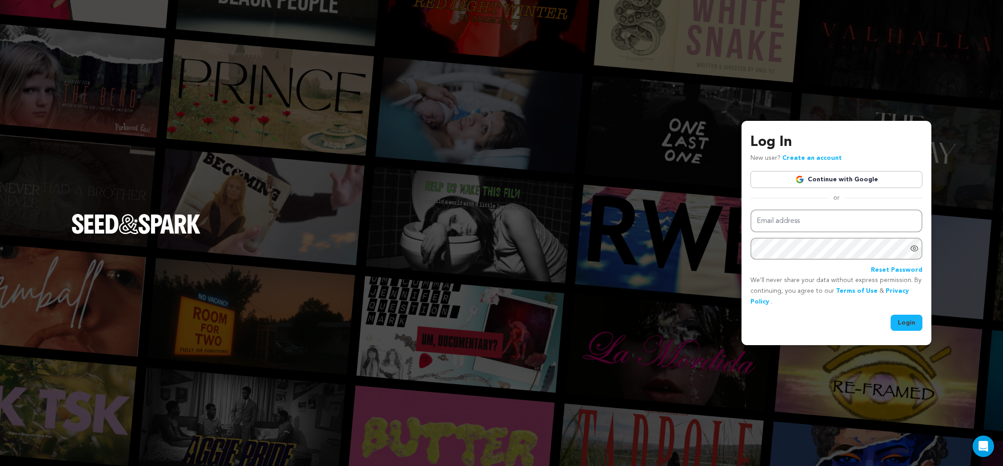 The width and height of the screenshot is (1003, 466). Describe the element at coordinates (812, 158) in the screenshot. I see `a: Create an account` at that location.